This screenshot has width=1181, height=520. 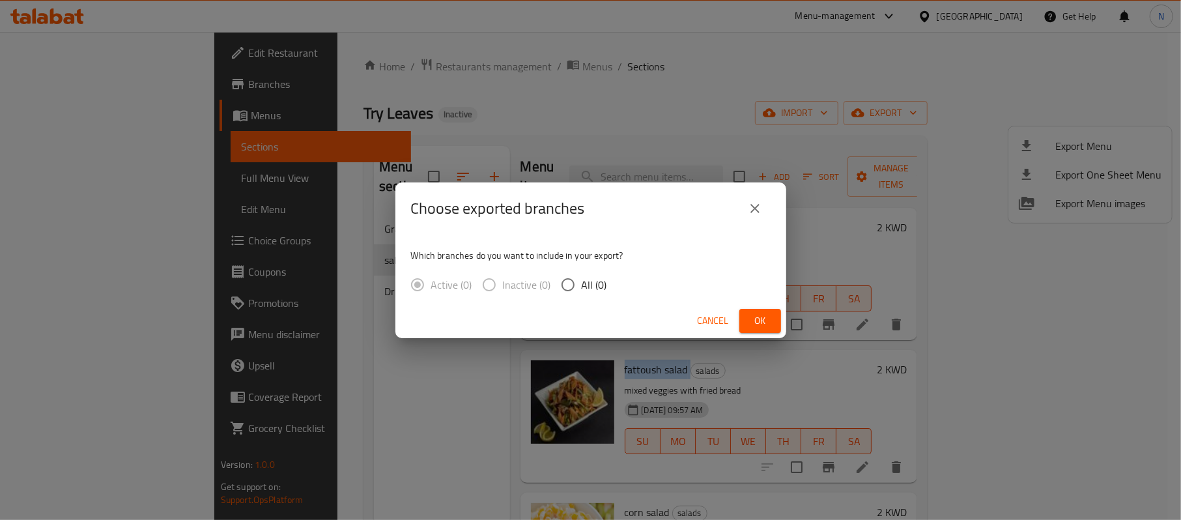 What do you see at coordinates (713, 321) in the screenshot?
I see `span: Cancel` at bounding box center [713, 321].